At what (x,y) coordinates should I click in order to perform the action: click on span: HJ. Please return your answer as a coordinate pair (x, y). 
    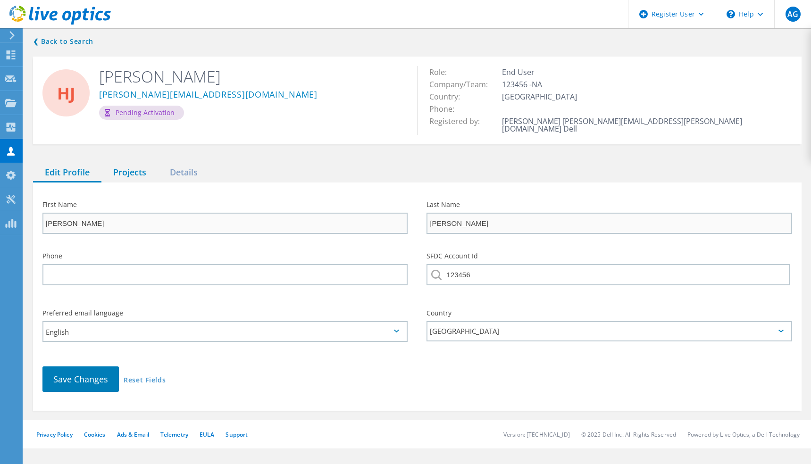
    Looking at the image, I should click on (66, 93).